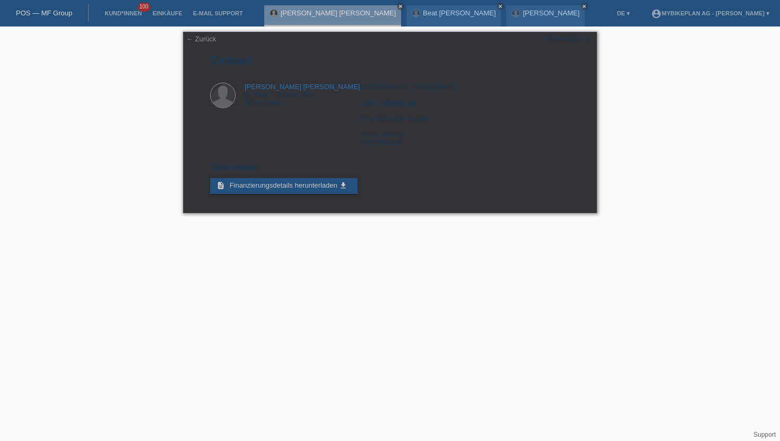 The image size is (780, 441). What do you see at coordinates (167, 13) in the screenshot?
I see `a: Einkäufe` at bounding box center [167, 13].